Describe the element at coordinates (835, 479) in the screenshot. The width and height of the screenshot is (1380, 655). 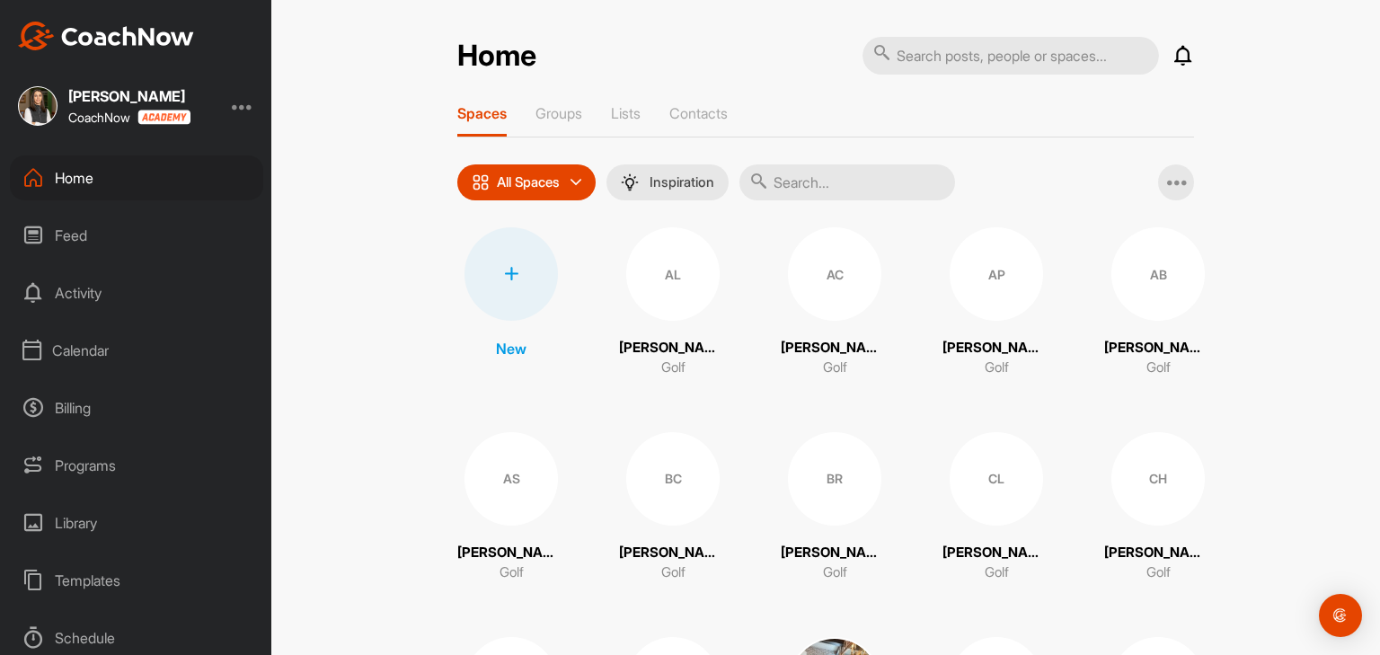
I see `div: BR` at that location.